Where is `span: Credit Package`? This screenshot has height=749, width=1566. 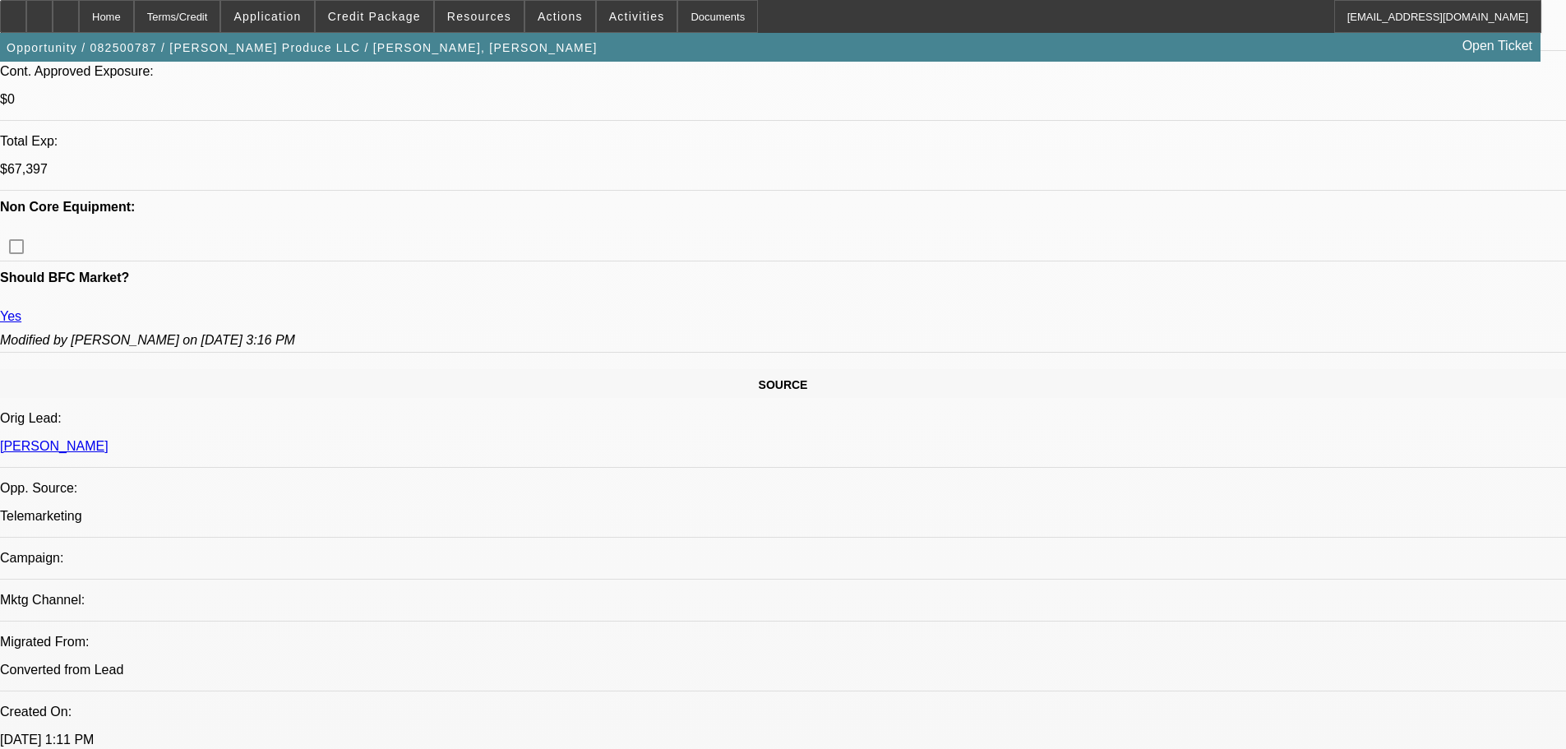 span: Credit Package is located at coordinates (374, 16).